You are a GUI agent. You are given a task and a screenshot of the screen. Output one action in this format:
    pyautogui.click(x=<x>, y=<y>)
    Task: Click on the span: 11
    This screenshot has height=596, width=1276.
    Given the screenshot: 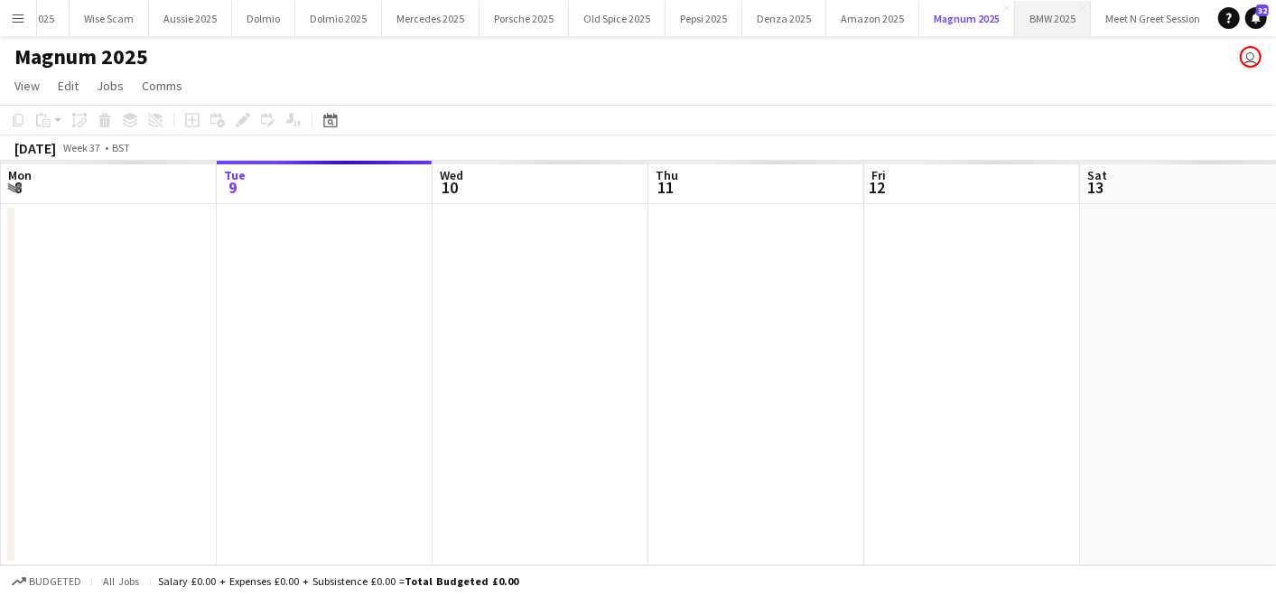 What is the action you would take?
    pyautogui.click(x=666, y=187)
    